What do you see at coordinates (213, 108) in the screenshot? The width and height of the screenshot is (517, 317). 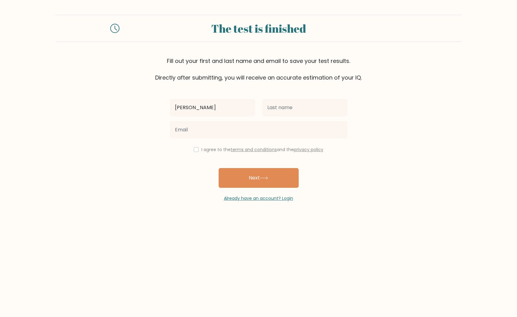 I see `input: First name` at bounding box center [213, 108].